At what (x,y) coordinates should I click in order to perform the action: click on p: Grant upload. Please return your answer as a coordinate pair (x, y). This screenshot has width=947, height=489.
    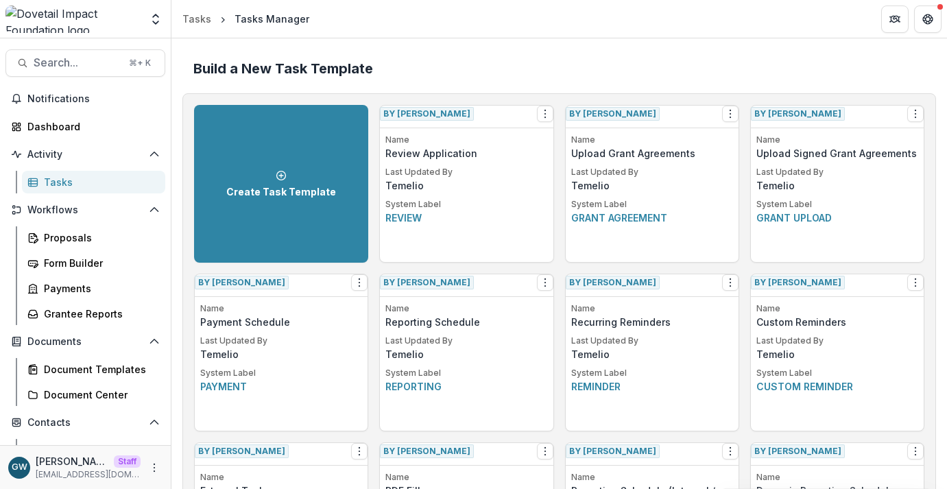
    Looking at the image, I should click on (837, 217).